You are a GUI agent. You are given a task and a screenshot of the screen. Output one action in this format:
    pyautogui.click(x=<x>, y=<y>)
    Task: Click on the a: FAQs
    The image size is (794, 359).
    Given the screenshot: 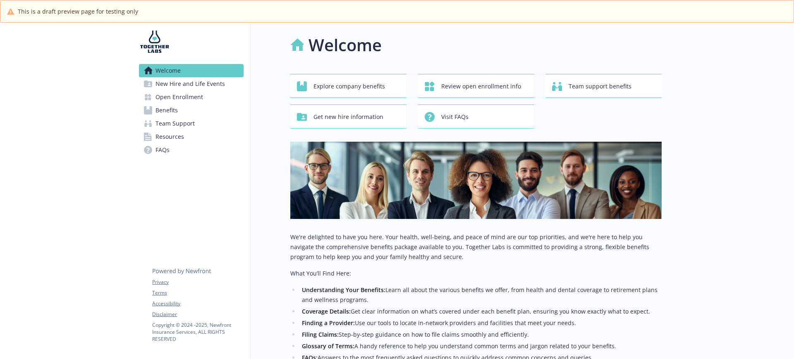 What is the action you would take?
    pyautogui.click(x=191, y=150)
    